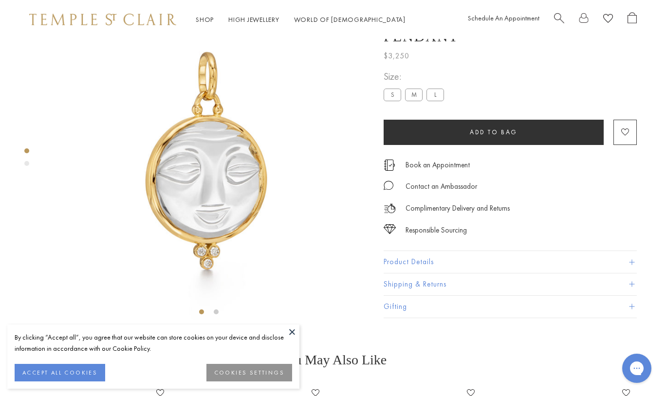 The image size is (666, 396). I want to click on div: Responsible Sourcing, so click(436, 230).